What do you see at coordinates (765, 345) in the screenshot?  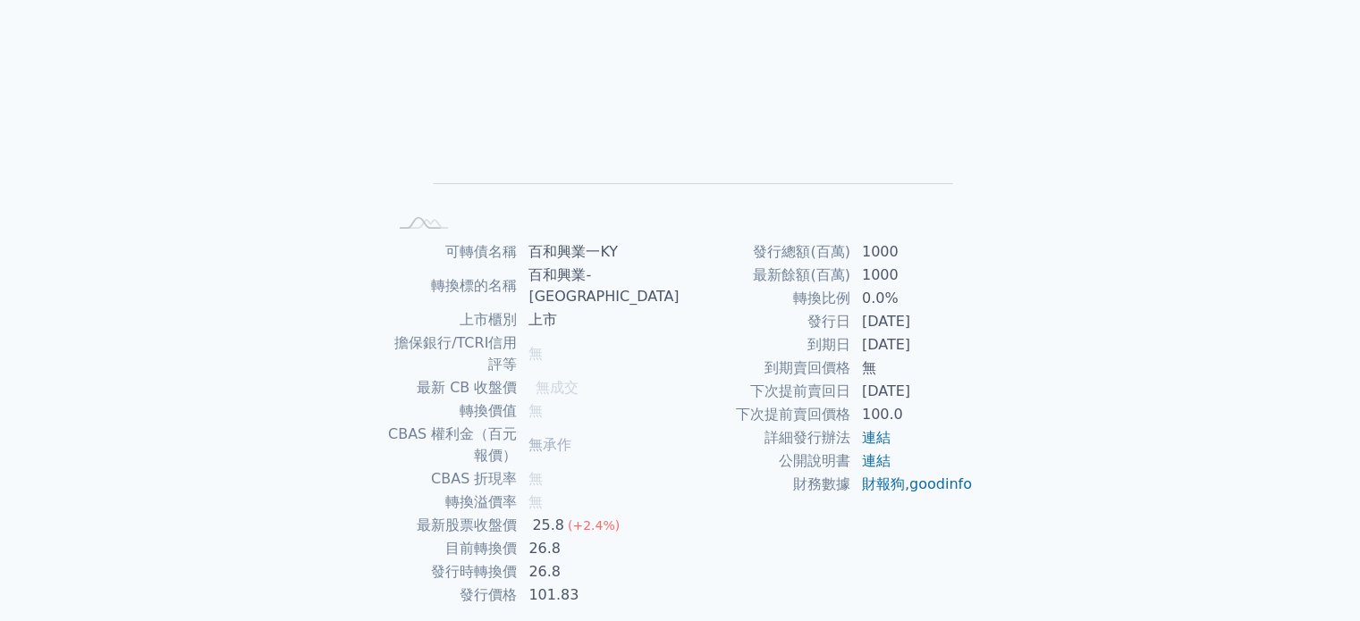 I see `td: 到期日` at bounding box center [765, 345].